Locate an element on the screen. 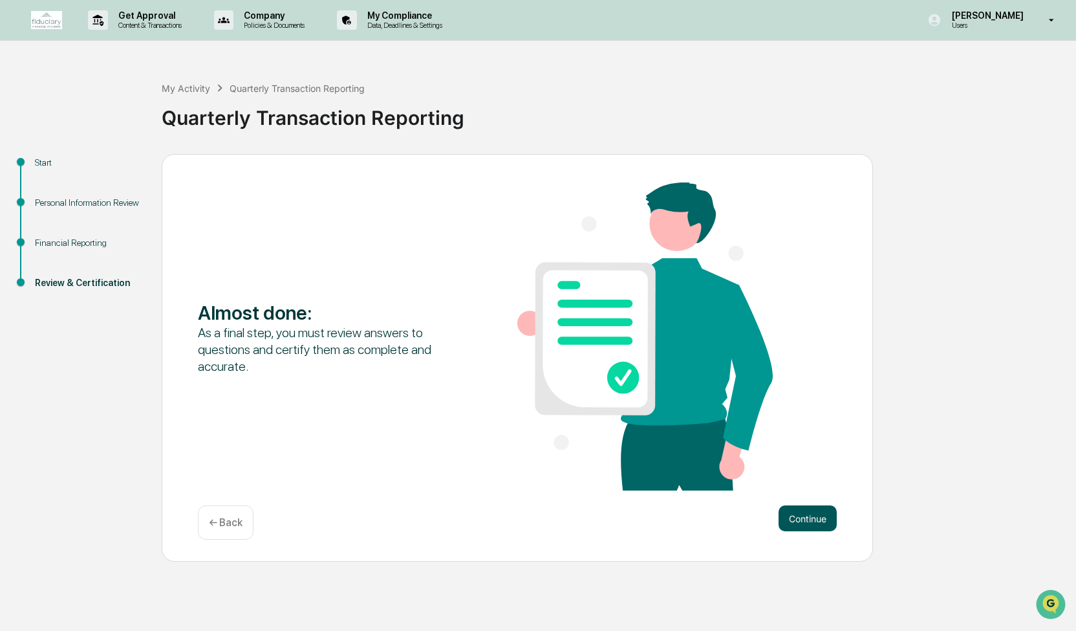  div: We're available if you need us! is located at coordinates (103, 116).